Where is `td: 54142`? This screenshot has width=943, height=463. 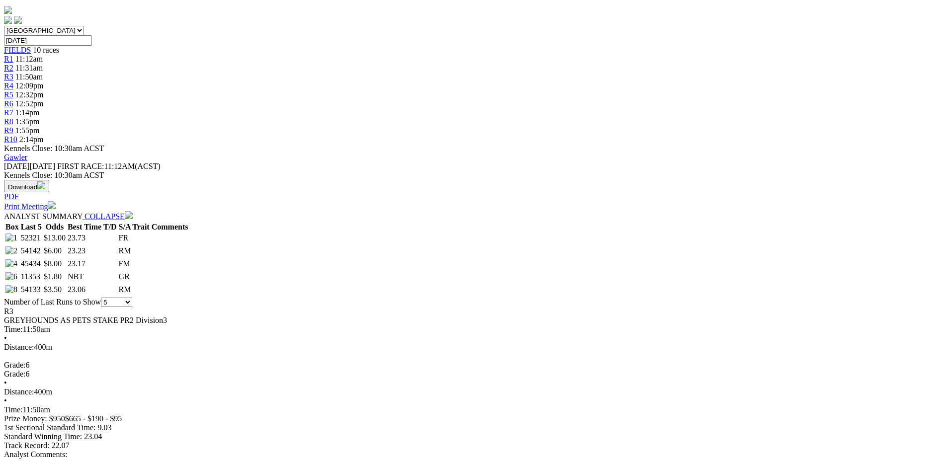
td: 54142 is located at coordinates (31, 251).